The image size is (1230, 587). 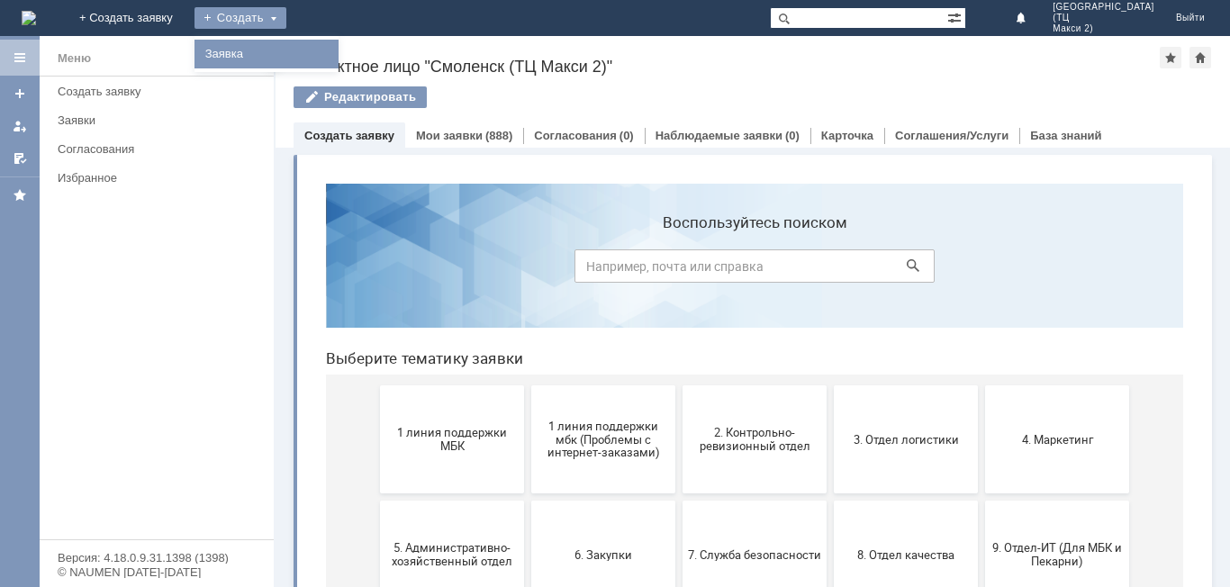 I want to click on div: Заявки, so click(x=160, y=120).